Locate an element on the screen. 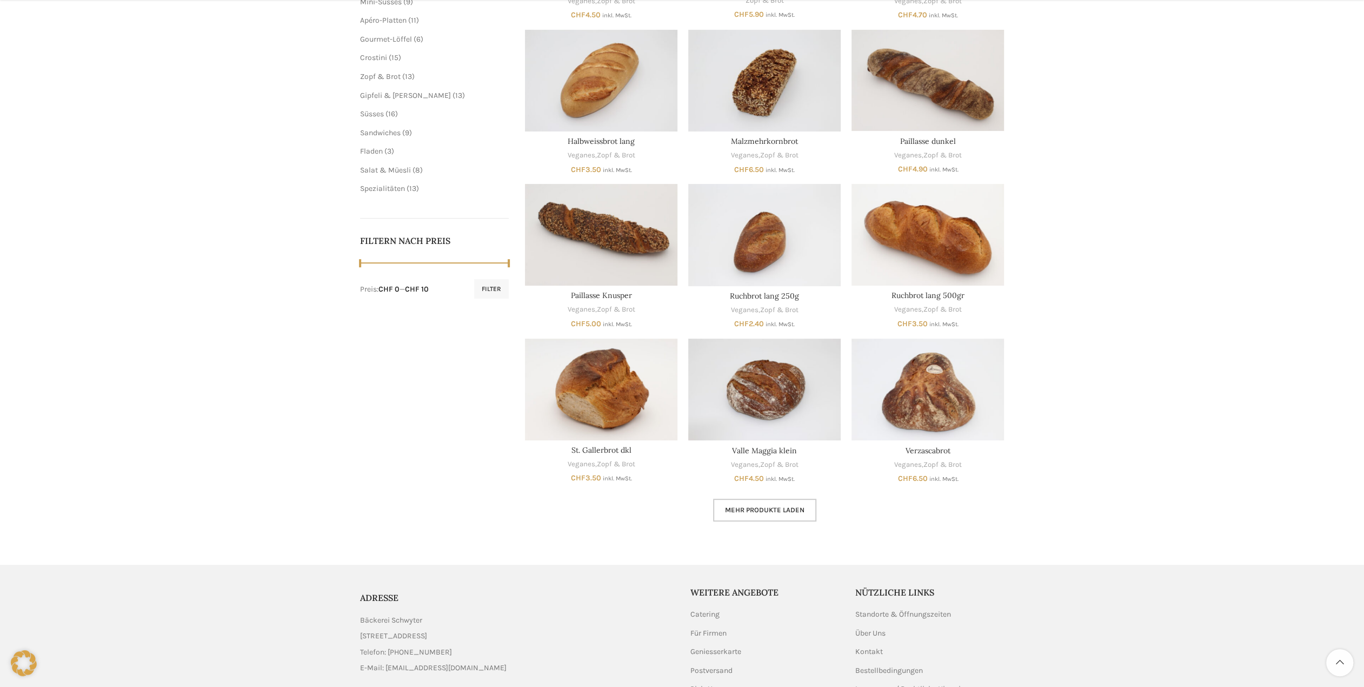 Image resolution: width=1364 pixels, height=687 pixels. h5: Filtern nach Preis is located at coordinates (435, 241).